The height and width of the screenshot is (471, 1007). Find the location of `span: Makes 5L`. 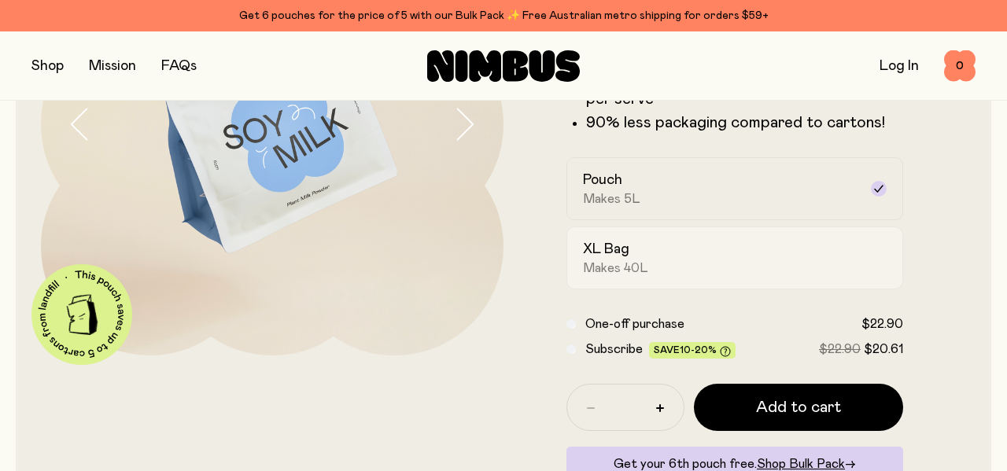

span: Makes 5L is located at coordinates (611, 199).